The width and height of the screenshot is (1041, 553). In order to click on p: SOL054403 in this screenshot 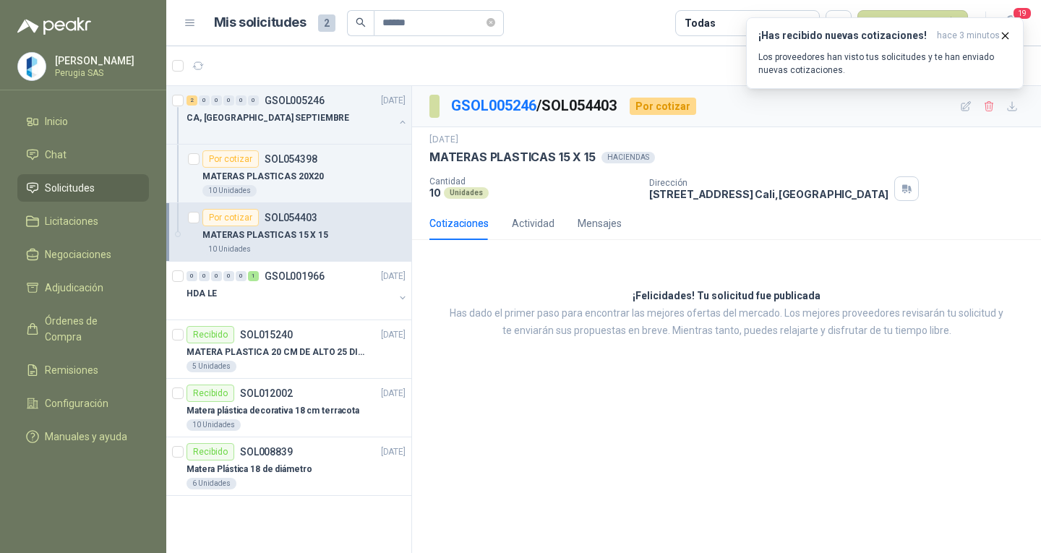, I will do `click(291, 218)`.